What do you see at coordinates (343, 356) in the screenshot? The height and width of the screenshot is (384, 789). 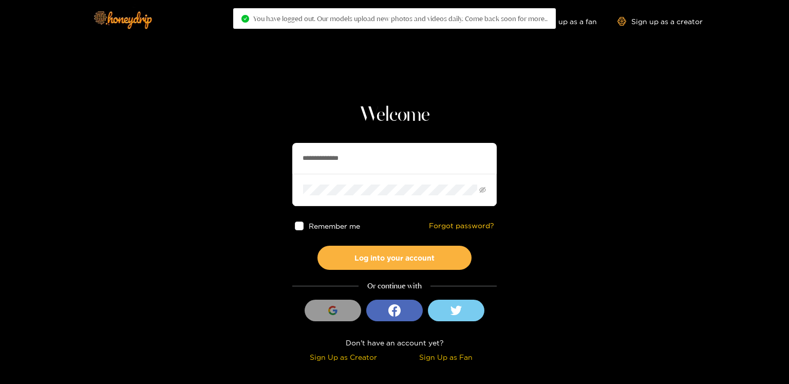 I see `div: Sign Up as Creator` at bounding box center [343, 356].